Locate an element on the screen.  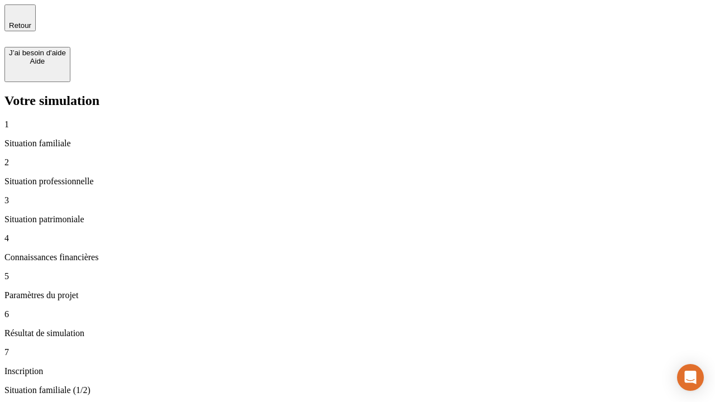
div: Open Intercom Messenger is located at coordinates (690, 377).